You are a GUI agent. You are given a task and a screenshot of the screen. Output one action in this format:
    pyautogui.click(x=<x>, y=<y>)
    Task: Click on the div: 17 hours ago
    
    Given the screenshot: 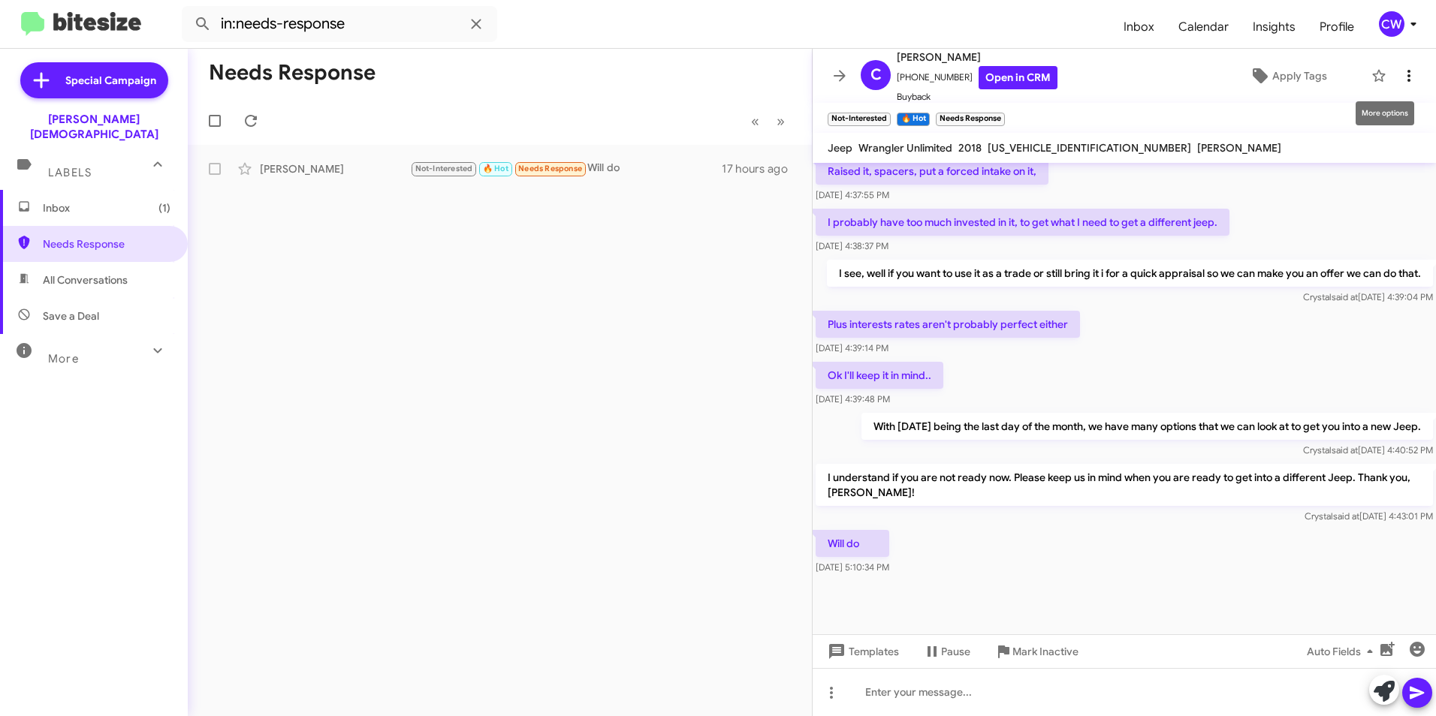 What is the action you would take?
    pyautogui.click(x=761, y=169)
    